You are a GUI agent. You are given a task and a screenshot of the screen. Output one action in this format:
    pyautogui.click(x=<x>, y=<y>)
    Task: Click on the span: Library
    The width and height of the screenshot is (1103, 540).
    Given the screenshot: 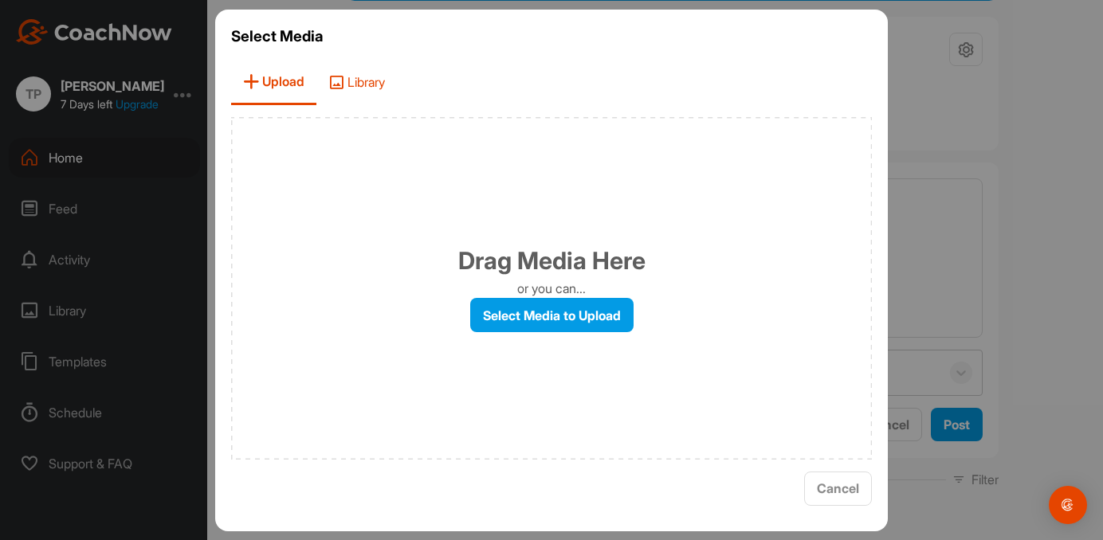 What is the action you would take?
    pyautogui.click(x=356, y=82)
    